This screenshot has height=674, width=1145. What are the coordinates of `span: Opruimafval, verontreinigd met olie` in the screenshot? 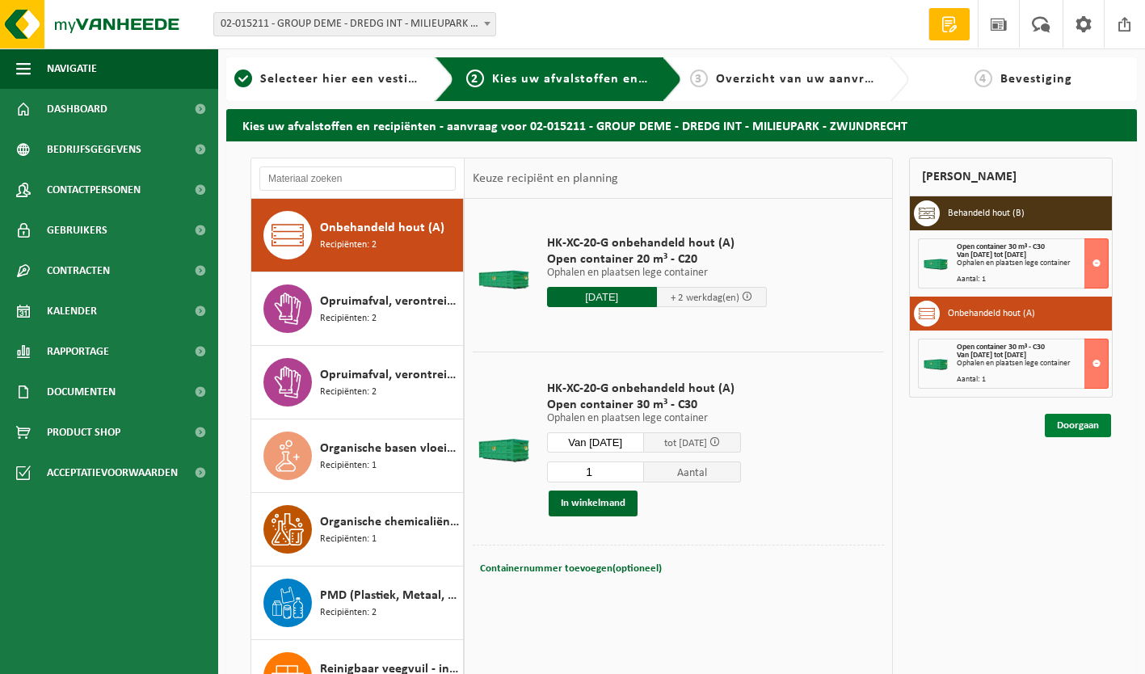 It's located at (390, 375).